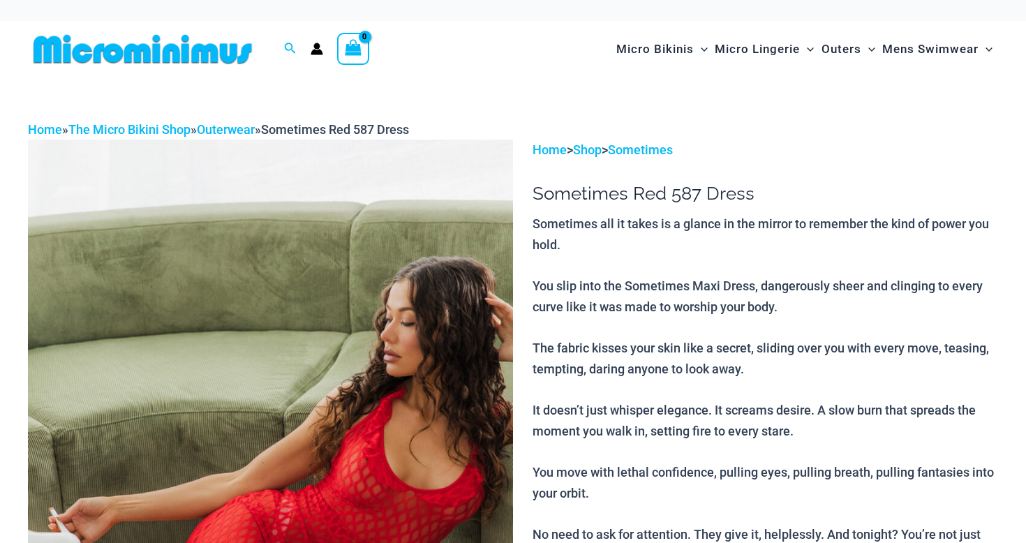  Describe the element at coordinates (587, 149) in the screenshot. I see `a: Shop` at that location.